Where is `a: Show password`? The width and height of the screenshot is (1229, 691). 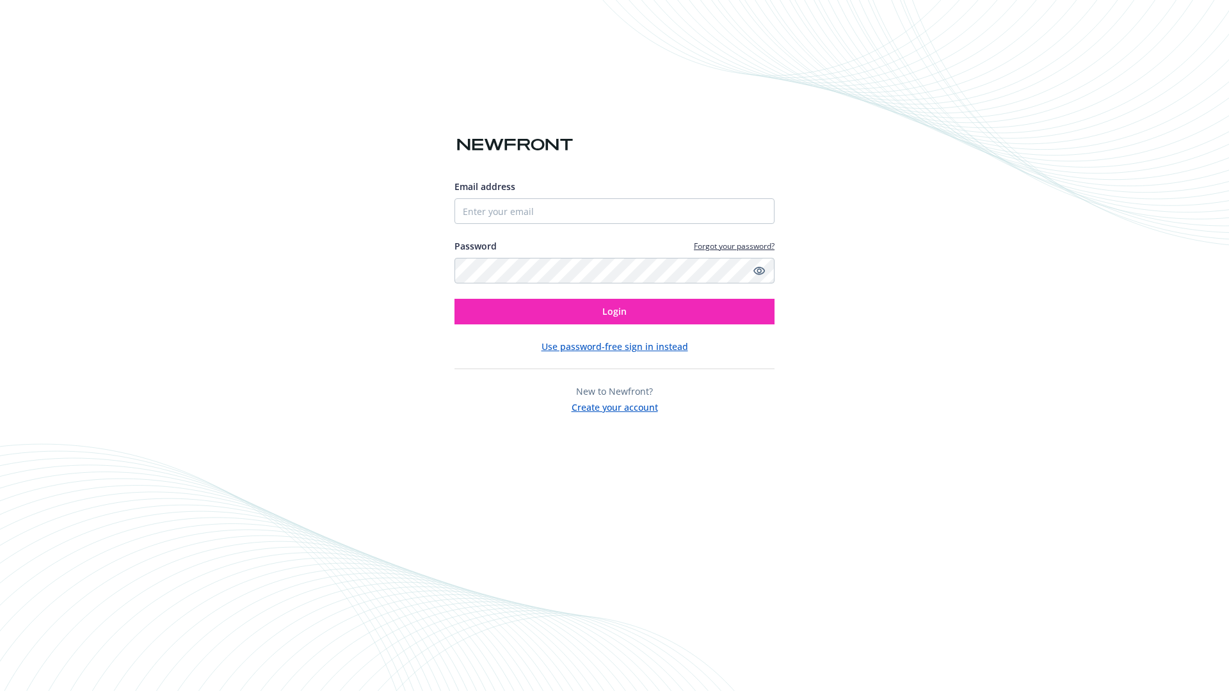
a: Show password is located at coordinates (759, 271).